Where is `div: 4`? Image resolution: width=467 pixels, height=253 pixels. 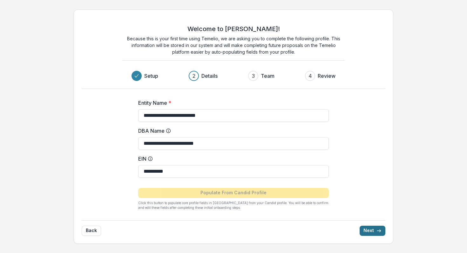 div: 4 is located at coordinates (310, 76).